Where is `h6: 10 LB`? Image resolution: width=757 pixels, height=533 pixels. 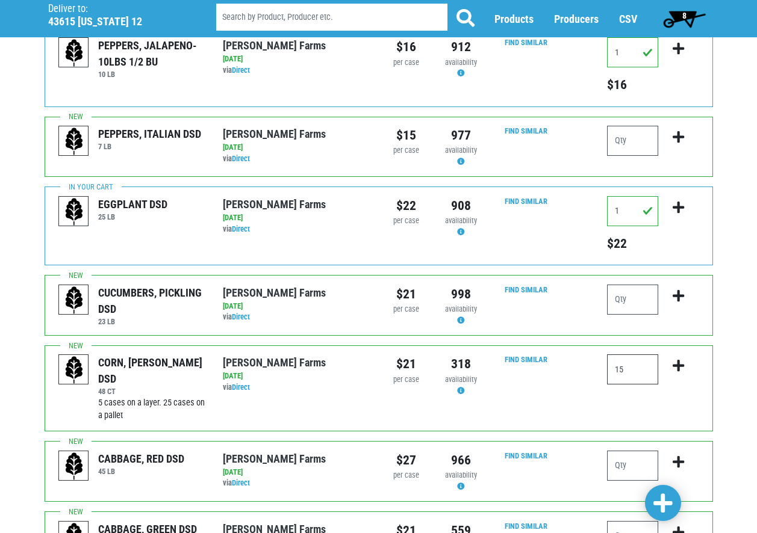 h6: 10 LB is located at coordinates (151, 74).